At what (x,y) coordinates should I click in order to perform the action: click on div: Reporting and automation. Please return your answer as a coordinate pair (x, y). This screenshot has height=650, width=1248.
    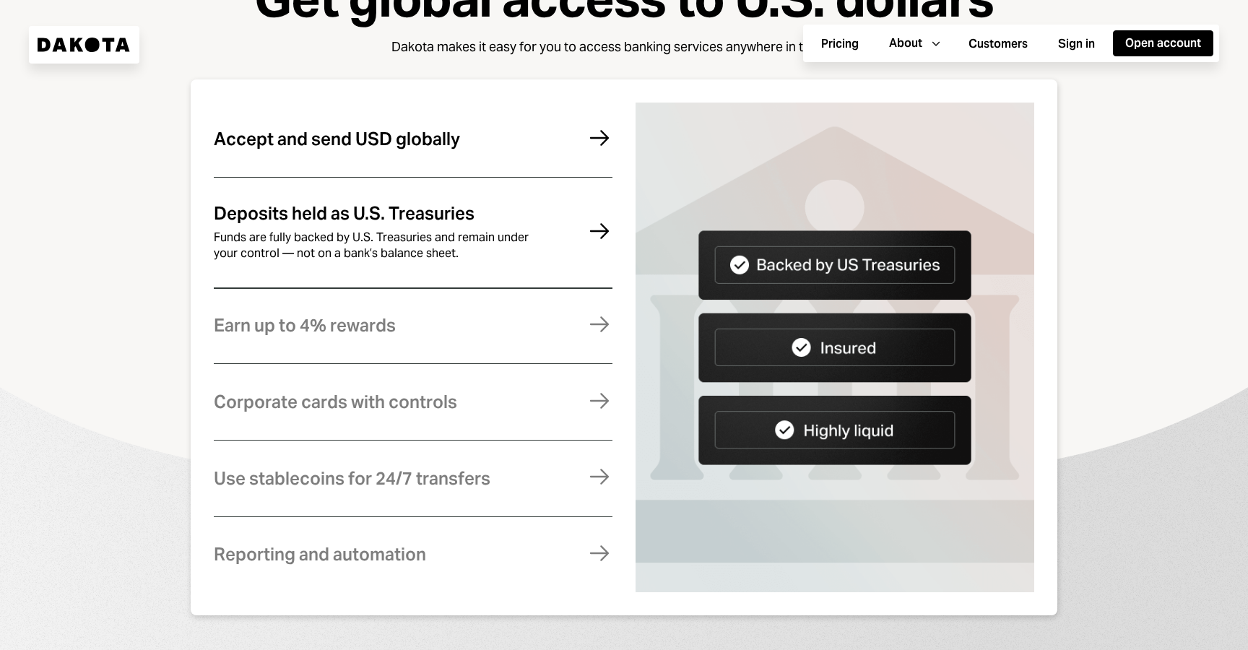
    Looking at the image, I should click on (320, 555).